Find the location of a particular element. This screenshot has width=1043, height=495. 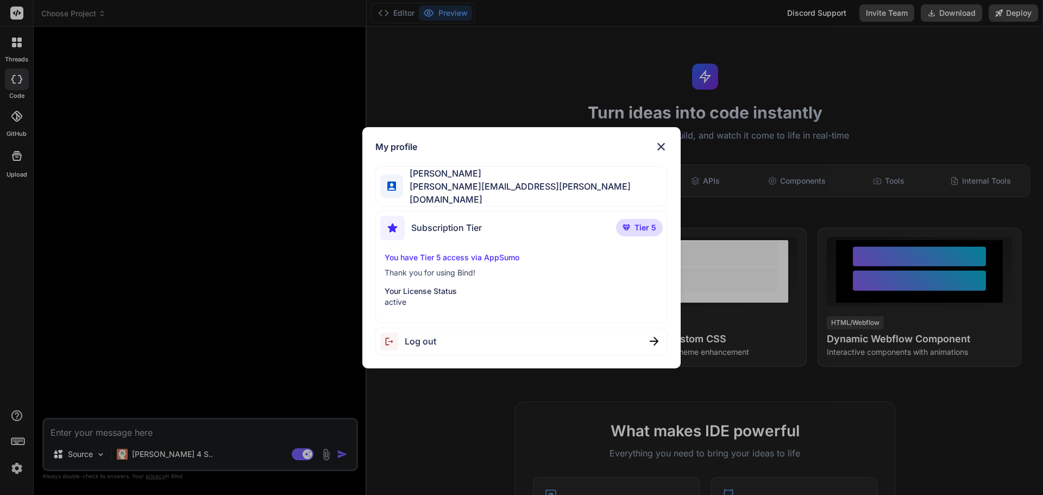

img: premium is located at coordinates (626, 228).